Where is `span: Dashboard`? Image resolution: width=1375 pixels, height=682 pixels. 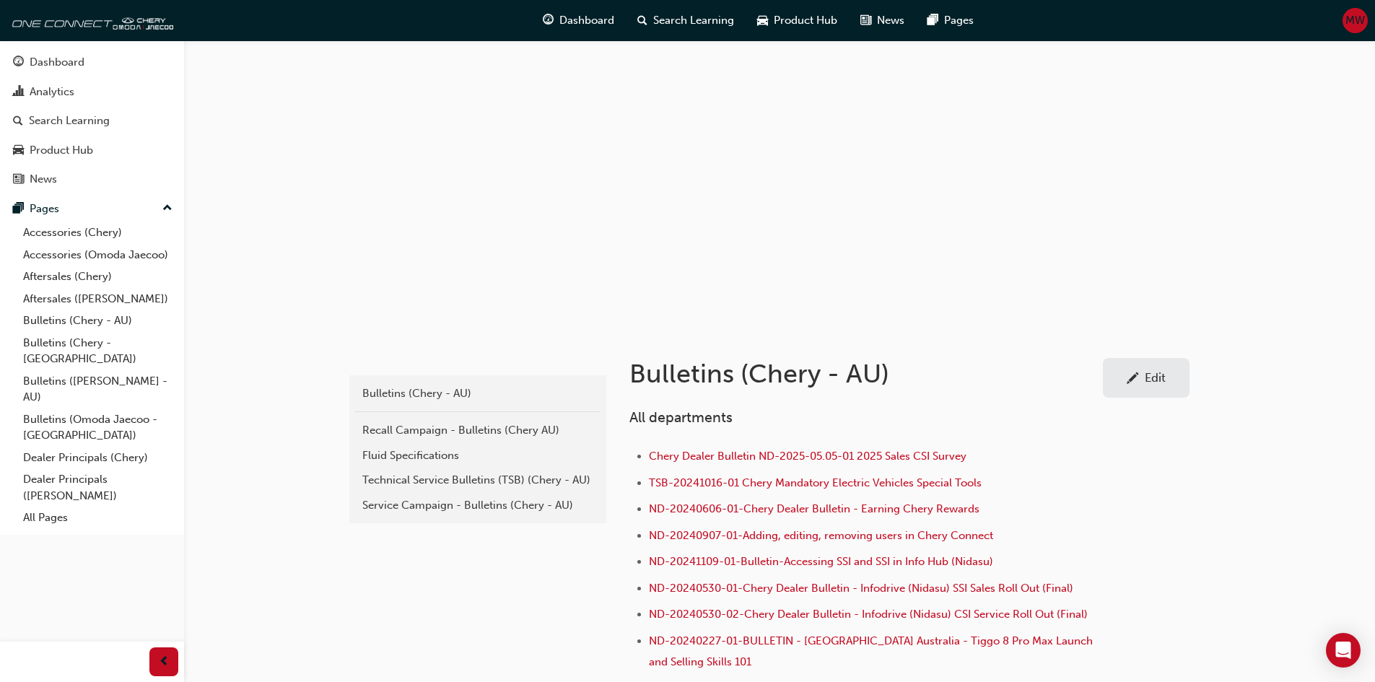 span: Dashboard is located at coordinates (587, 20).